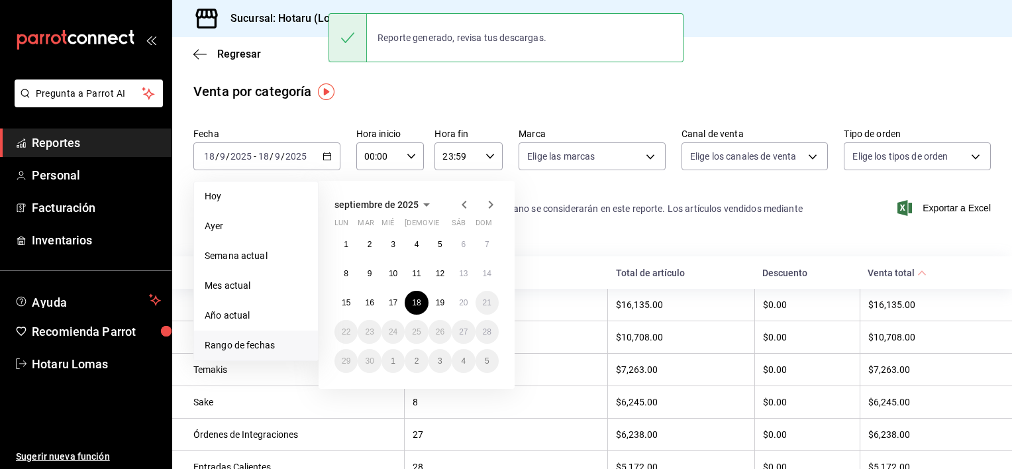 Image resolution: width=1012 pixels, height=469 pixels. What do you see at coordinates (369, 361) in the screenshot?
I see `button: 30 de septiembre de 2025` at bounding box center [369, 361].